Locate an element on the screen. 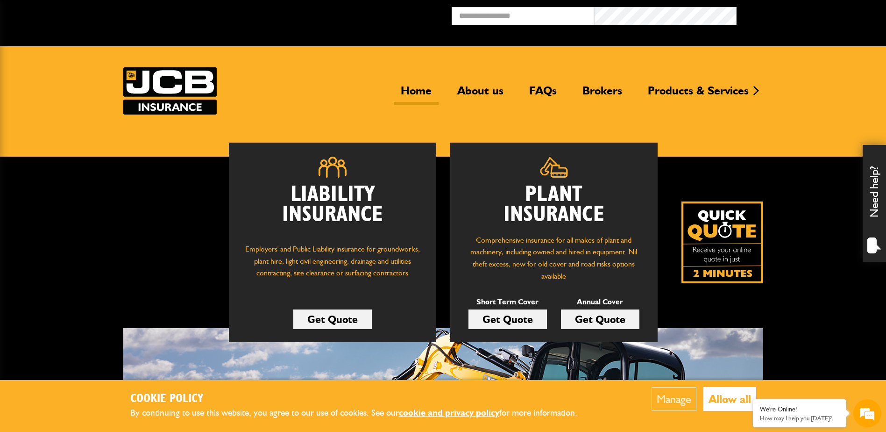 The height and width of the screenshot is (432, 886). img: Quick Quote is located at coordinates (722, 242).